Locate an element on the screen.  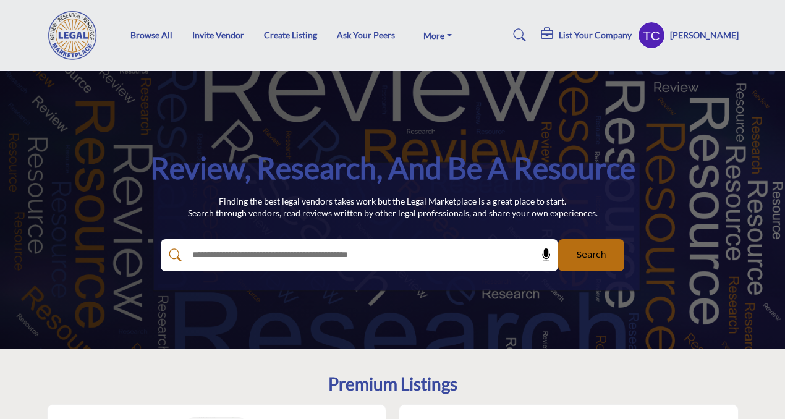
a: Ask Your Peers is located at coordinates (366, 35).